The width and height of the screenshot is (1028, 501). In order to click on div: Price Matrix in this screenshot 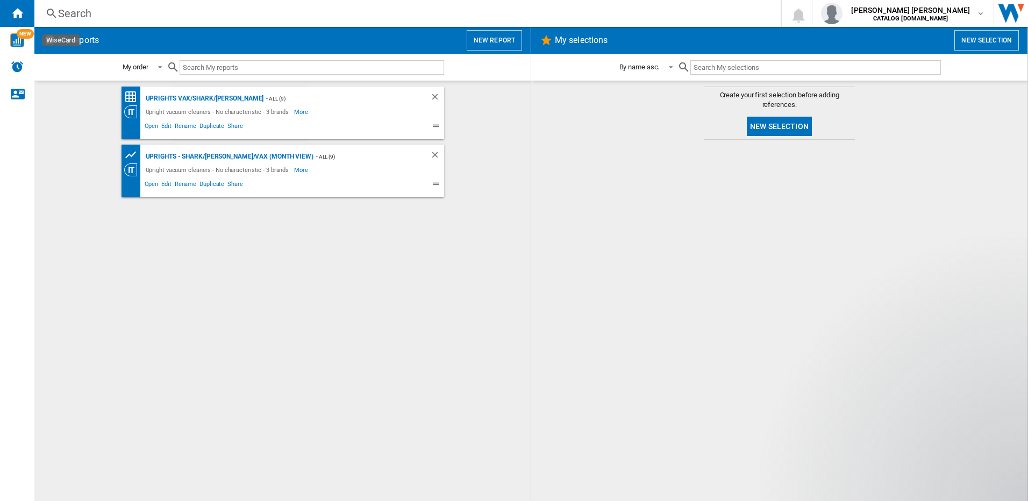, I will do `click(133, 97)`.